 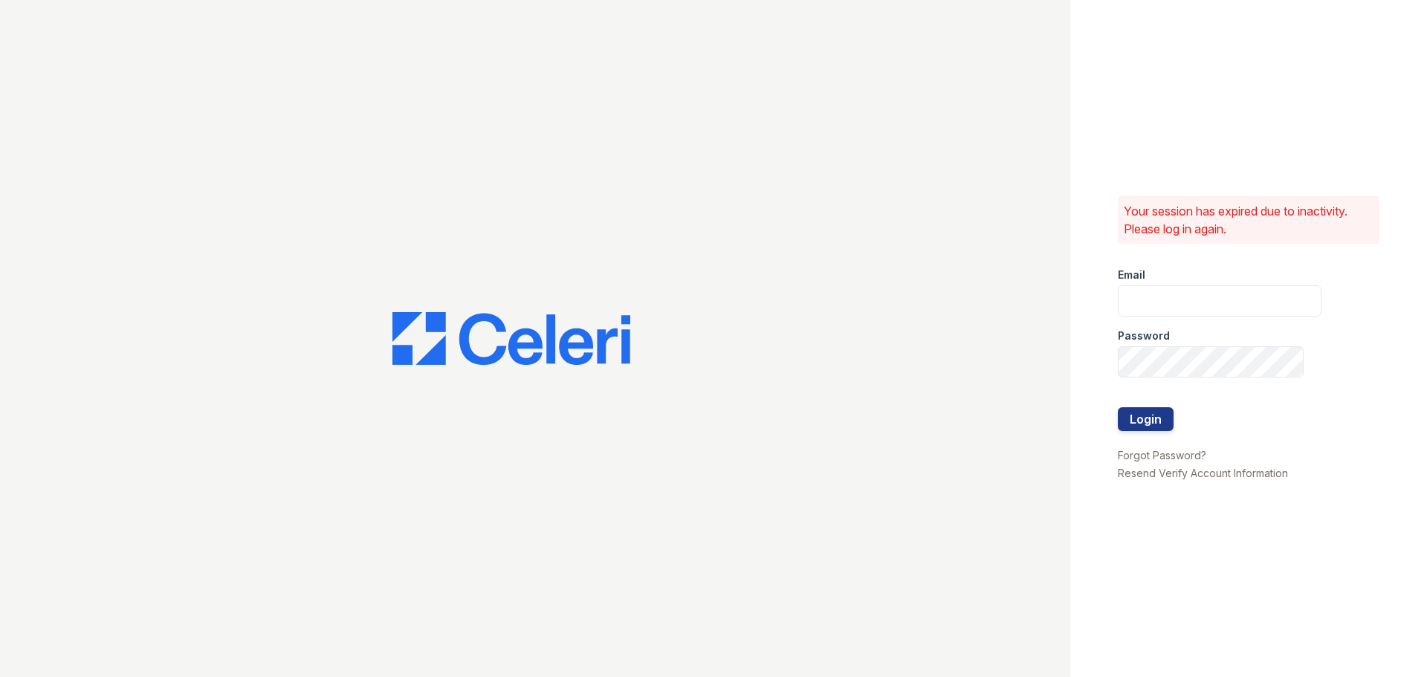 What do you see at coordinates (1146, 419) in the screenshot?
I see `button: Login` at bounding box center [1146, 419].